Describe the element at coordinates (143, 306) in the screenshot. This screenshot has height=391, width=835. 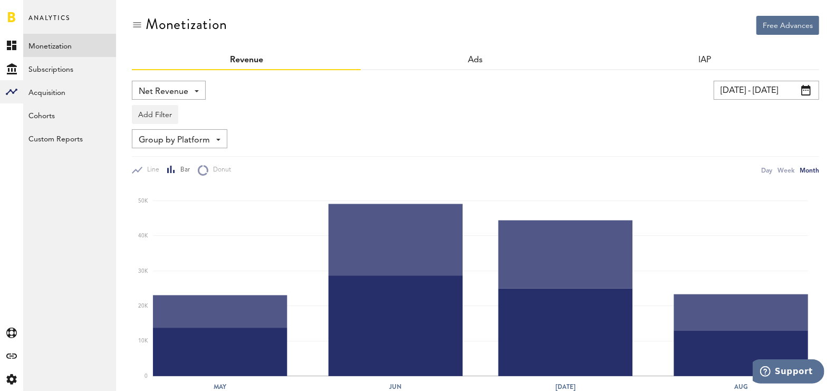
I see `text: 20K` at that location.